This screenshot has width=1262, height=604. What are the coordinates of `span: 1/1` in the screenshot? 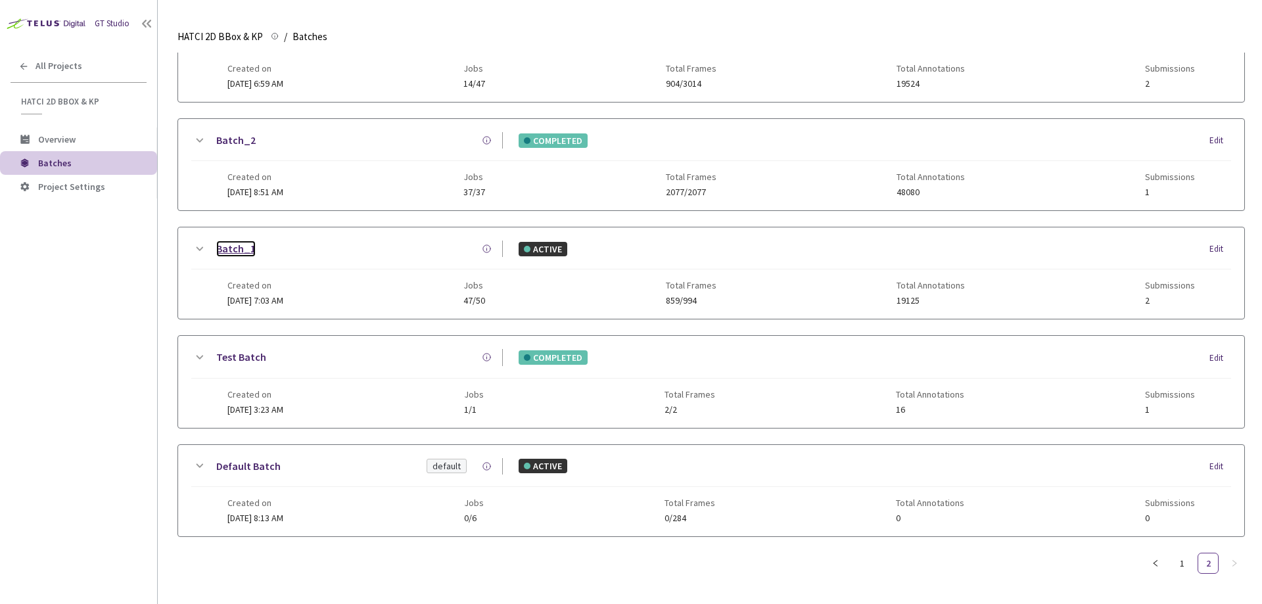 It's located at (474, 409).